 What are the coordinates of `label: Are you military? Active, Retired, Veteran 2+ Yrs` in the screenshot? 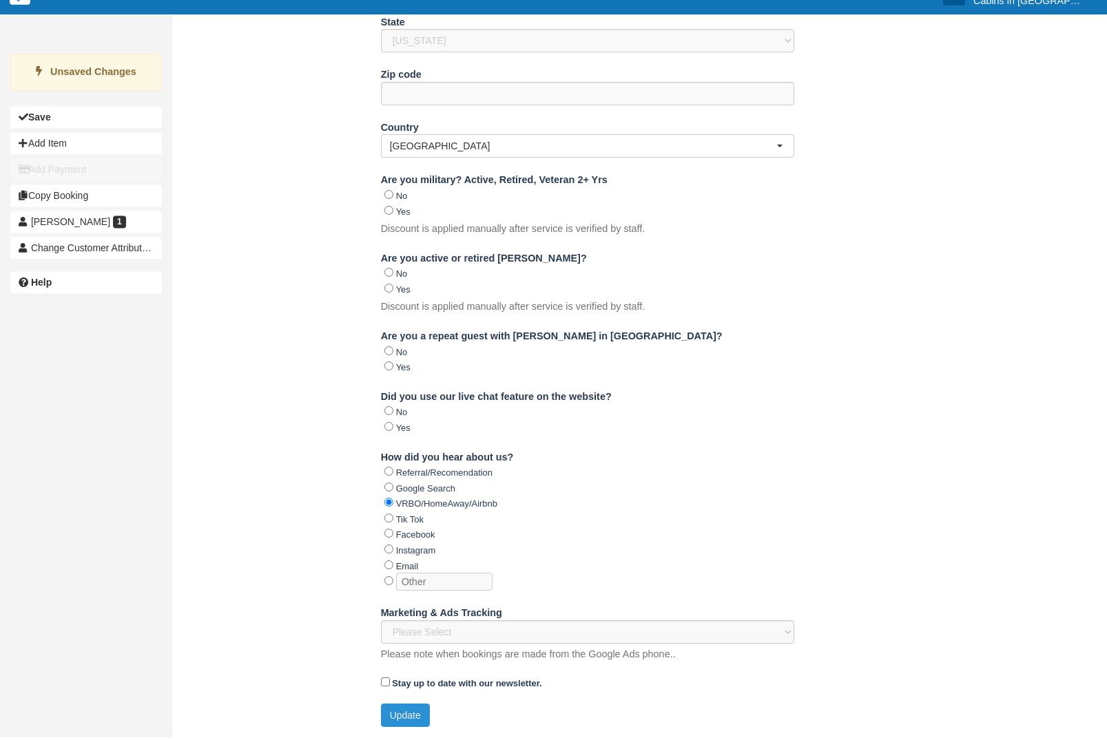 It's located at (494, 180).